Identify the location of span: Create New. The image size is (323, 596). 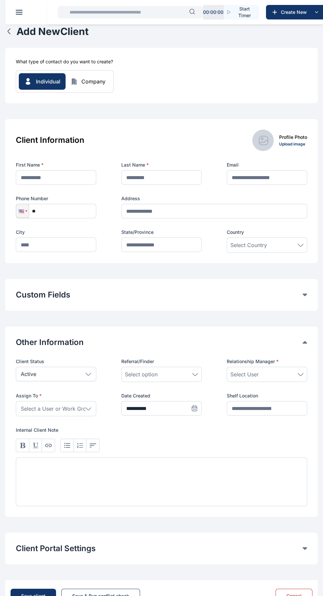
(296, 12).